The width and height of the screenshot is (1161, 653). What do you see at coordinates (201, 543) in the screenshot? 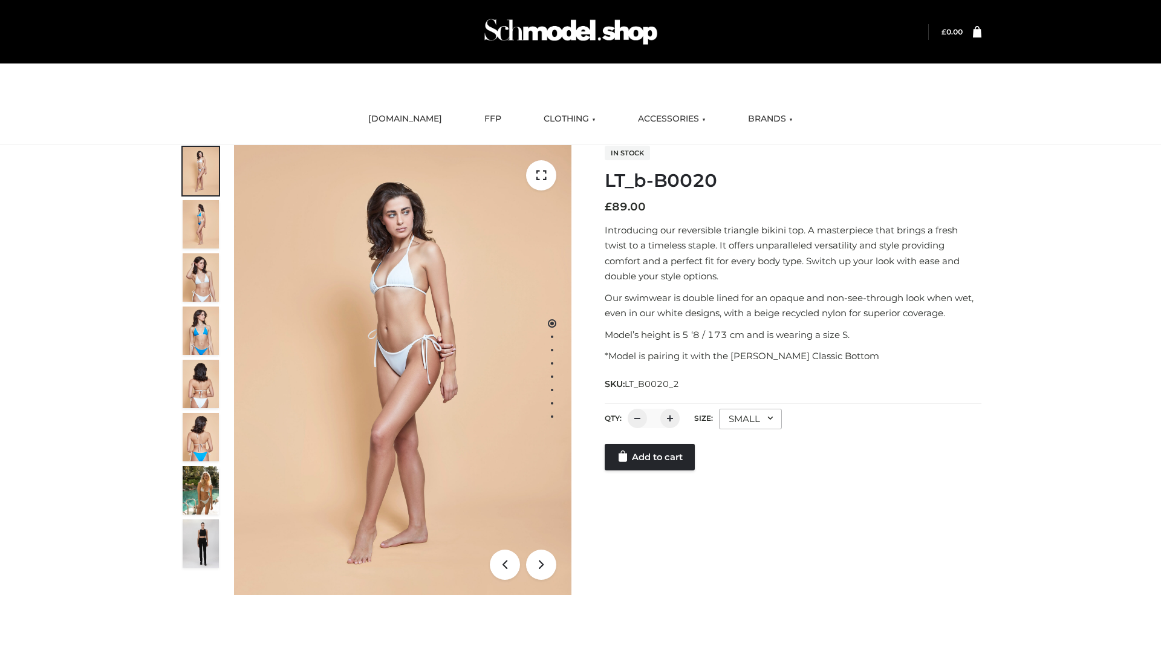
I see `img: 49df5f96394c49d8b5cbdcda3511328a.HD-1080p-2.5Mbps-49301101_thumbnail.jpg` at bounding box center [201, 543].